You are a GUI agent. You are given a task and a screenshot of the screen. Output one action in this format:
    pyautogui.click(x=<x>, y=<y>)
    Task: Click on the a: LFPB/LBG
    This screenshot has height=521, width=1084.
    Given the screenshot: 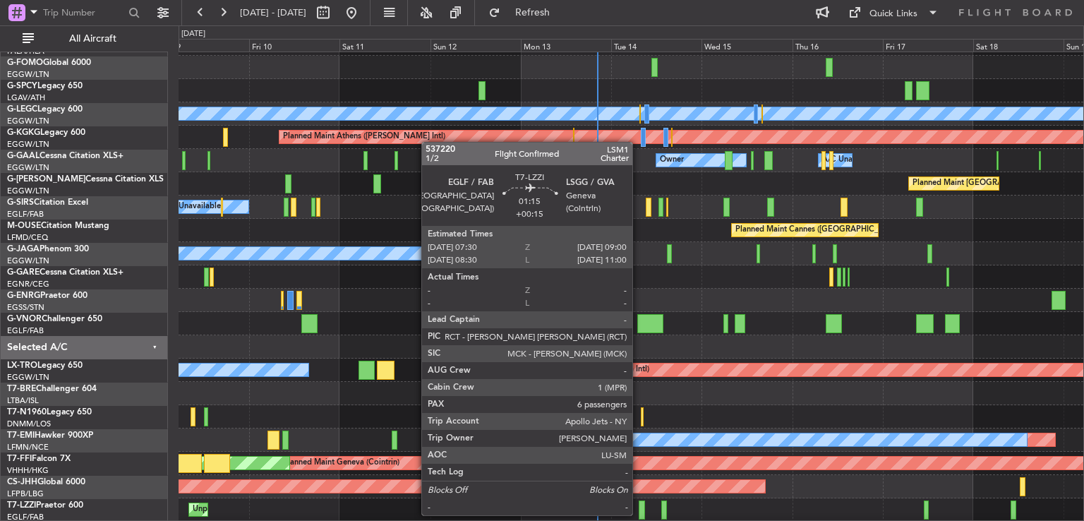 What is the action you would take?
    pyautogui.click(x=25, y=493)
    